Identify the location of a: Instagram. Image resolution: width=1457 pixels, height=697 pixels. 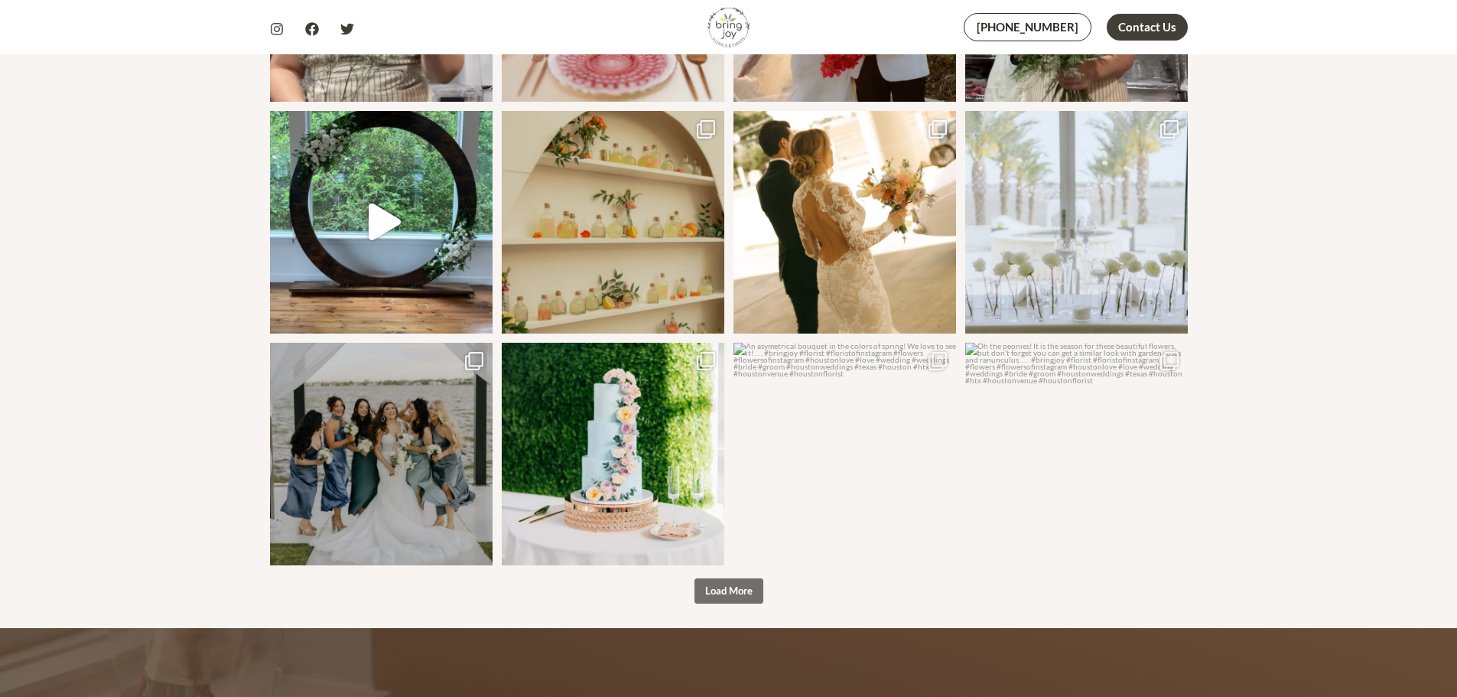
(277, 29).